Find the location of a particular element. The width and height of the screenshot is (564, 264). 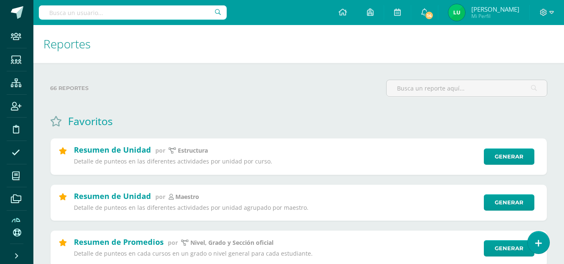

img: 54682bb00531784ef96ee9fbfedce966.png is located at coordinates (457, 13).